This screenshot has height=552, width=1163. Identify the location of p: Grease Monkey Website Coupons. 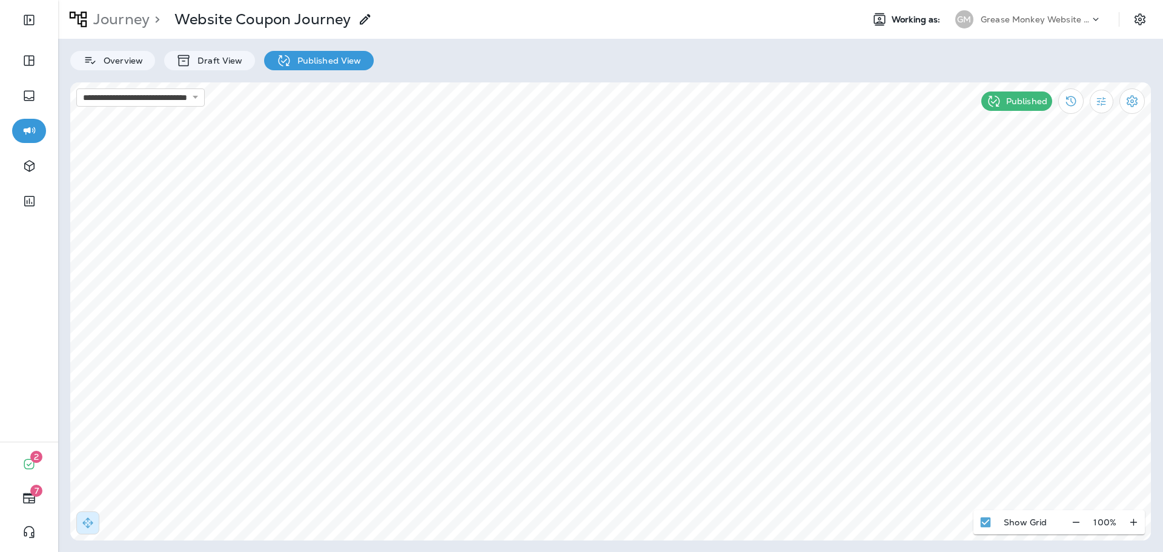
(1035, 19).